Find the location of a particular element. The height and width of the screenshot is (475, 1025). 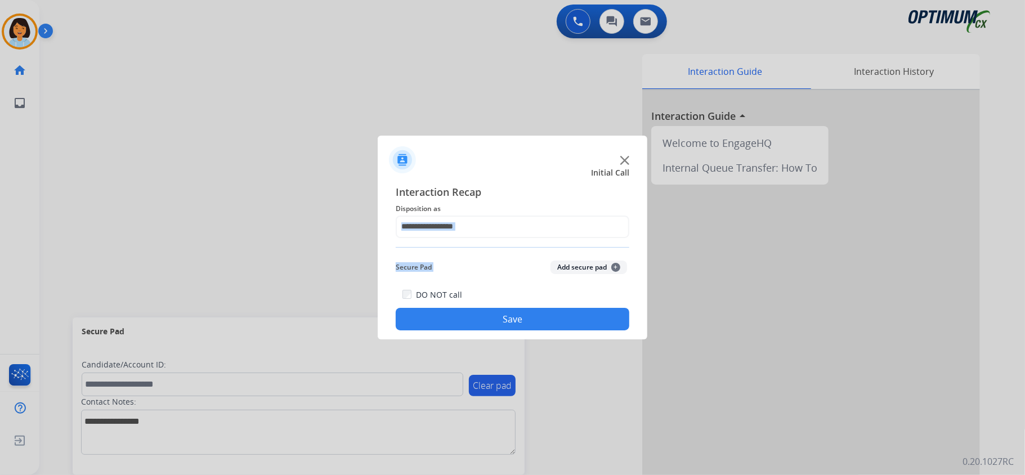

button: Save is located at coordinates (512, 319).